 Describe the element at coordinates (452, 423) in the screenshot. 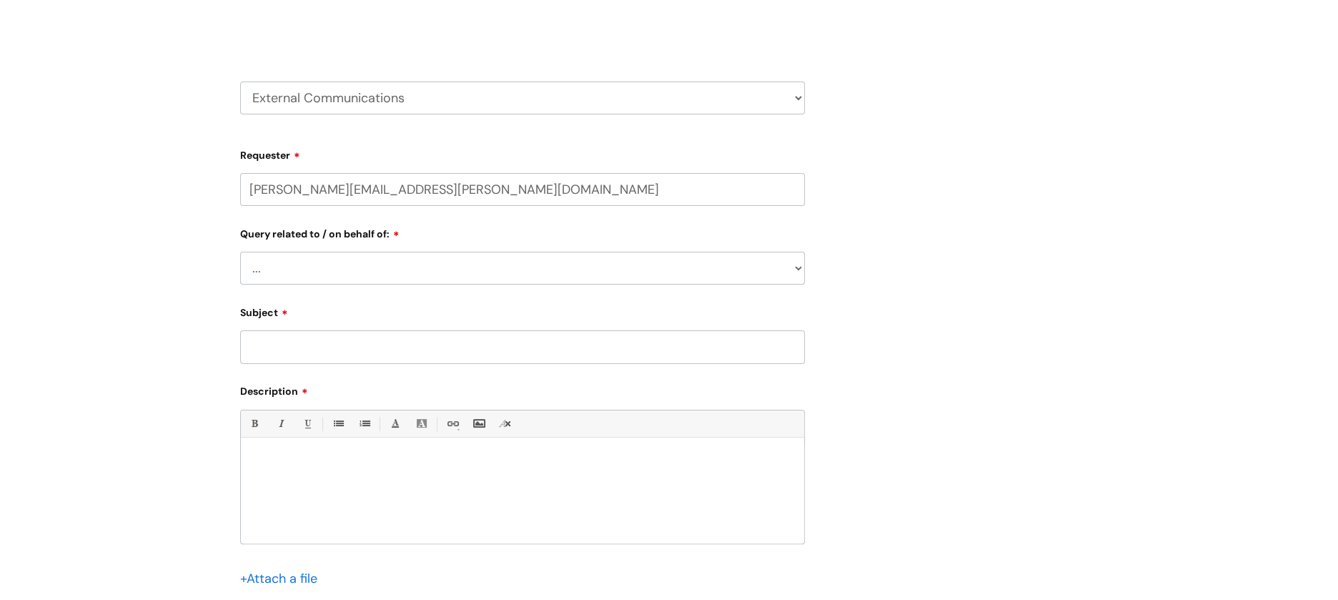

I see `a: Link` at that location.